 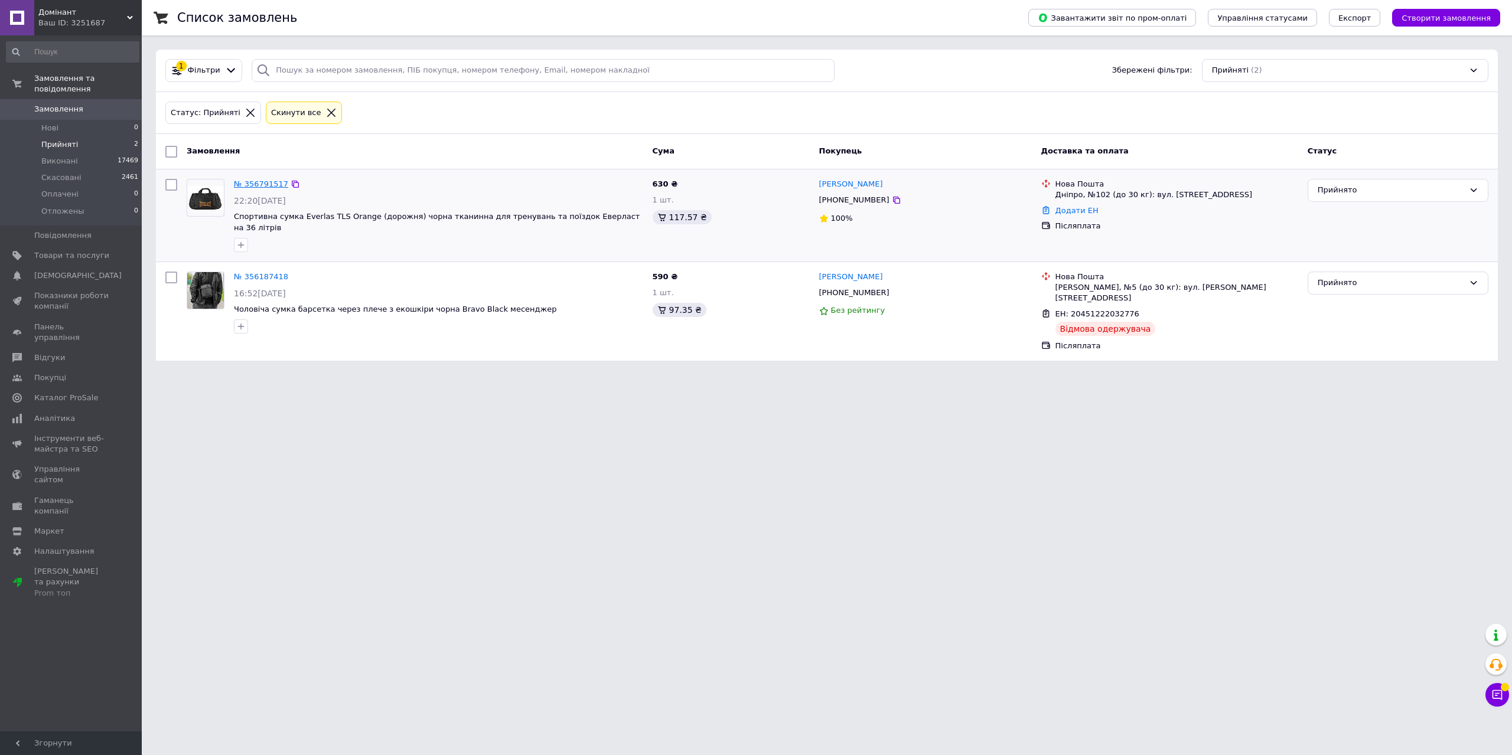 I want to click on span: Гаманець компанії, so click(x=71, y=506).